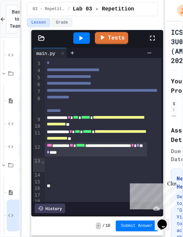  I want to click on div: 12, so click(37, 151).